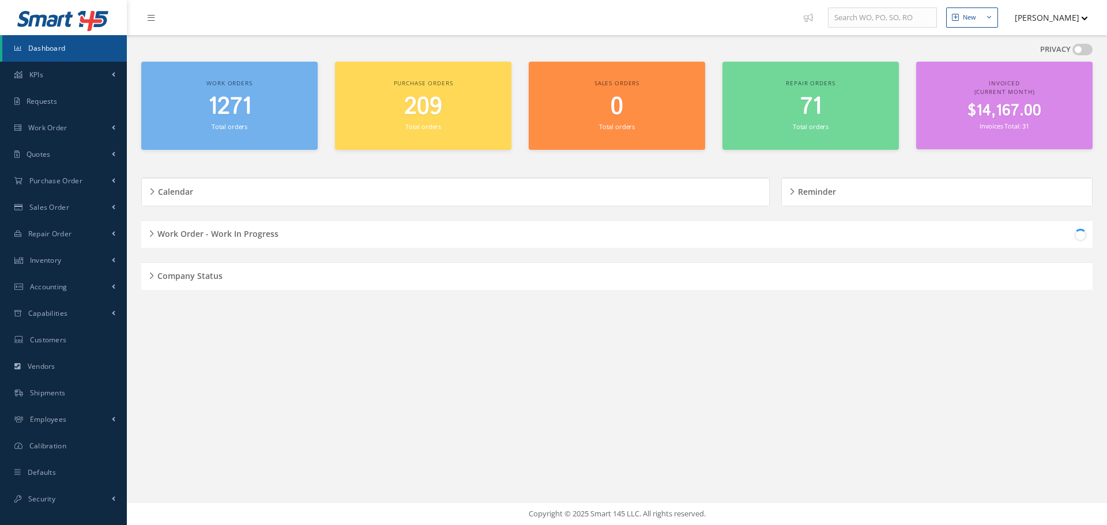 This screenshot has width=1107, height=525. I want to click on span: Purchase orders, so click(423, 83).